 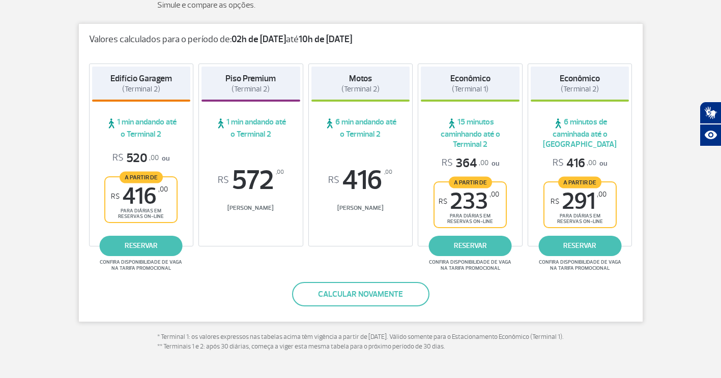 I want to click on span: 364, so click(x=465, y=163).